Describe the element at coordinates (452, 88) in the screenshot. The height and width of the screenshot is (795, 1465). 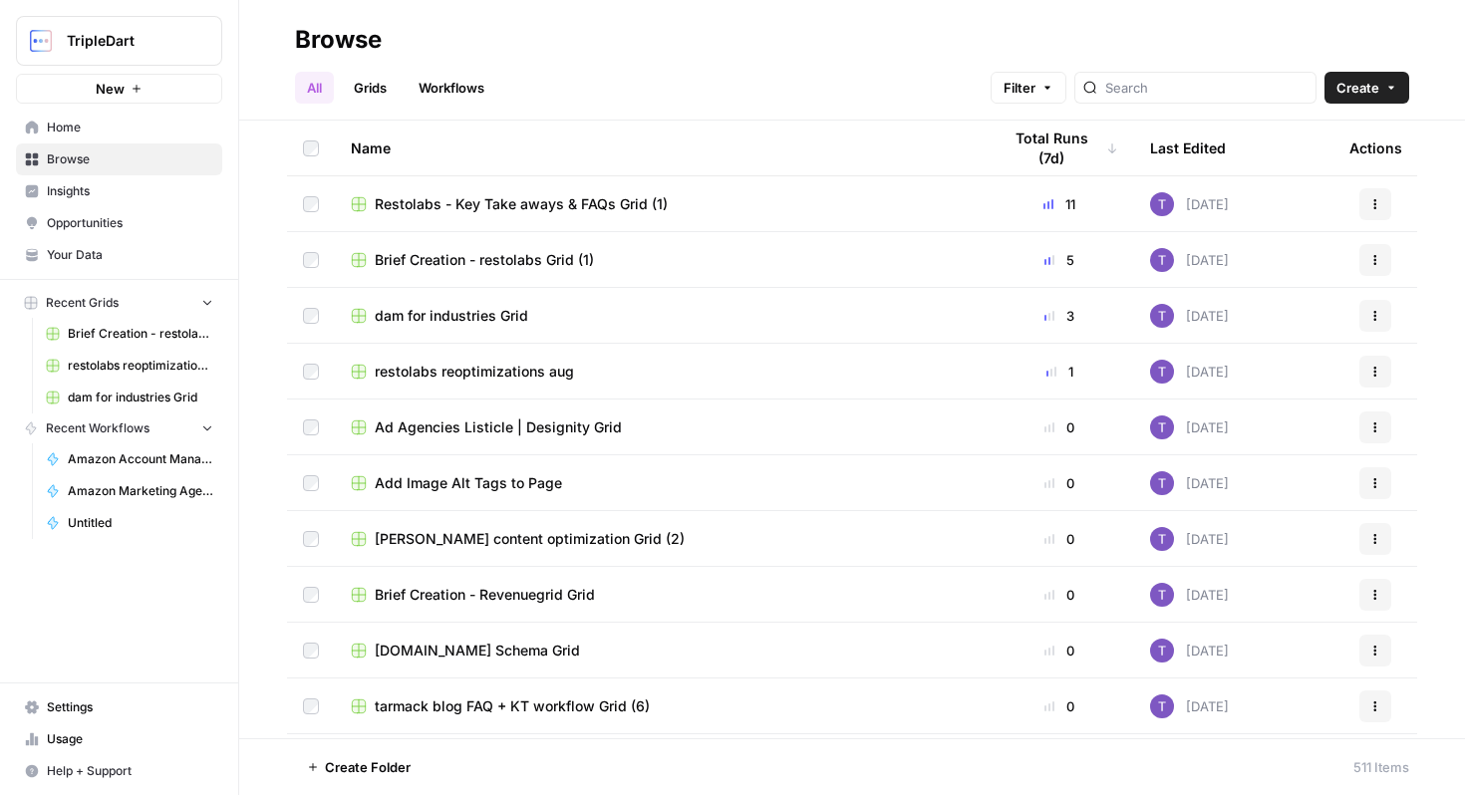
I see `a: Workflows` at that location.